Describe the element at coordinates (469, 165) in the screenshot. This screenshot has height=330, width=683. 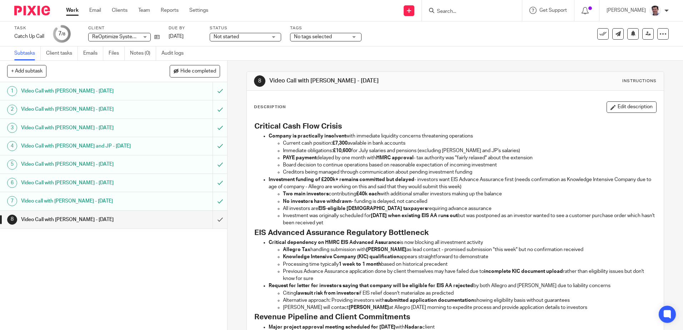
I see `p: Board decision to continue operations based on reasonable expectation of incoming investment` at that location.